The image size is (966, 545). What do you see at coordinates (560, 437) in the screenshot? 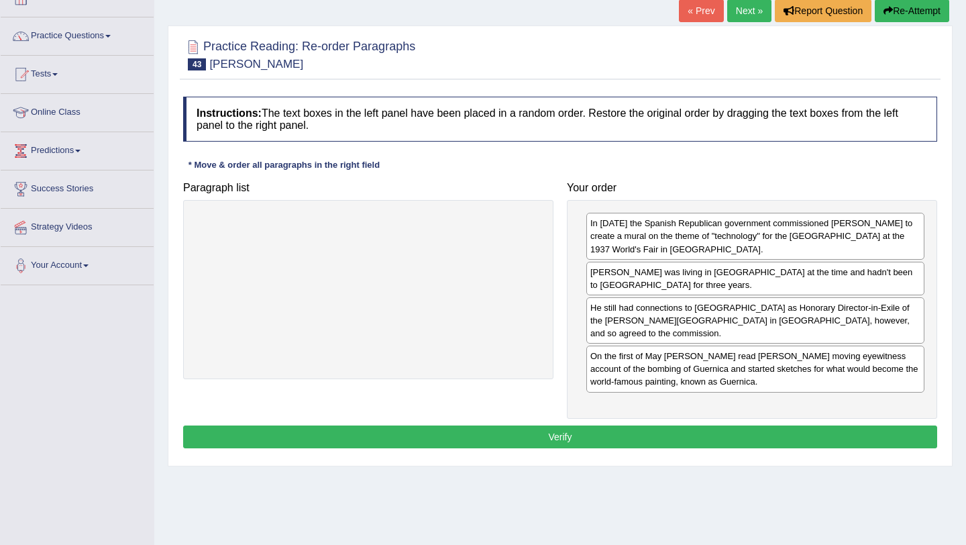
I see `button: Verify` at bounding box center [560, 437].